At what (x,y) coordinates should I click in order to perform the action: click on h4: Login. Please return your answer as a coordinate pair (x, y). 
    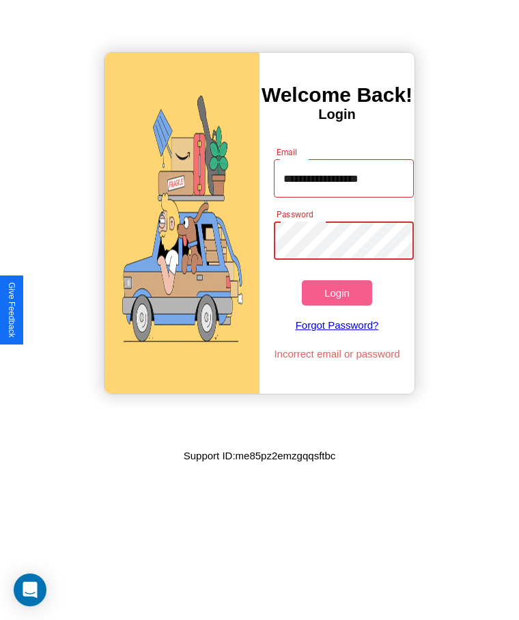
    Looking at the image, I should click on (337, 114).